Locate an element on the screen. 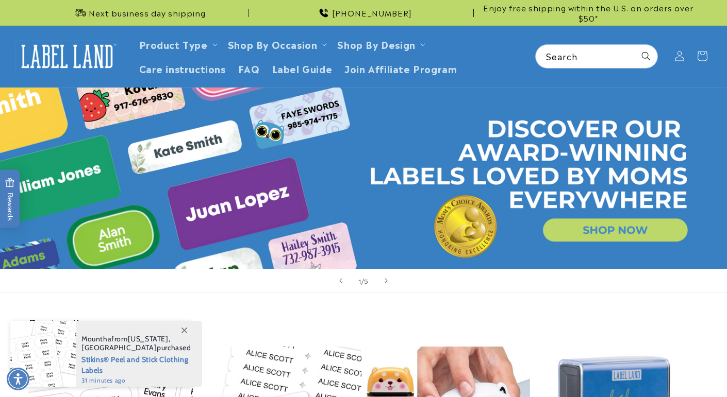 The height and width of the screenshot is (397, 727). a: Shop By Design is located at coordinates (376, 44).